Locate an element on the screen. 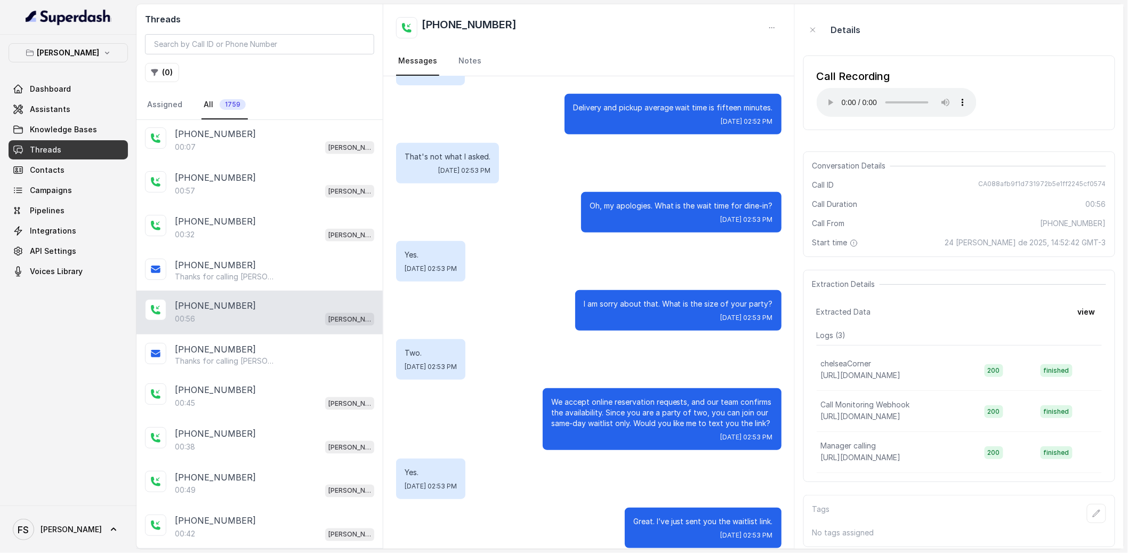  p: 00:49 is located at coordinates (185, 490).